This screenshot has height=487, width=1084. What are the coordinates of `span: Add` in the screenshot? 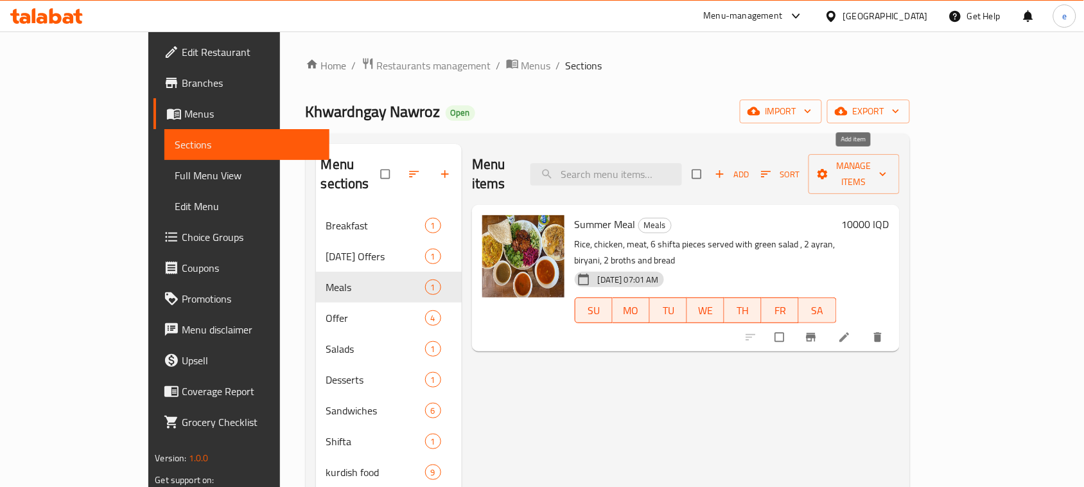 It's located at (732, 174).